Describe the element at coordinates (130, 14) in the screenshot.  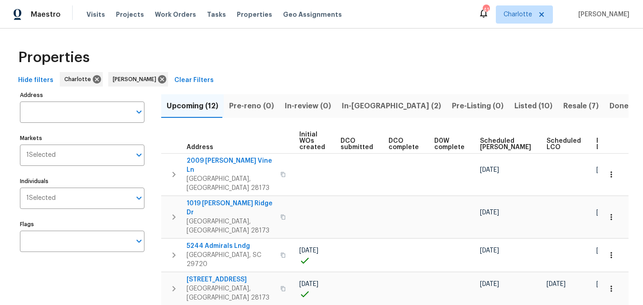
I see `span: Projects` at that location.